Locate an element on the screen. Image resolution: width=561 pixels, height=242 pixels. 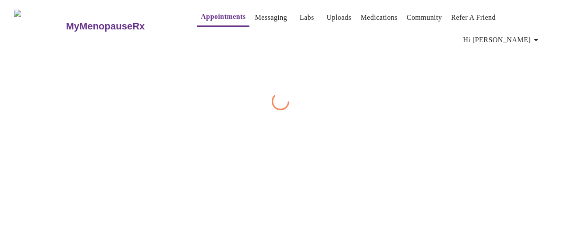
button: Medications is located at coordinates (379, 18).